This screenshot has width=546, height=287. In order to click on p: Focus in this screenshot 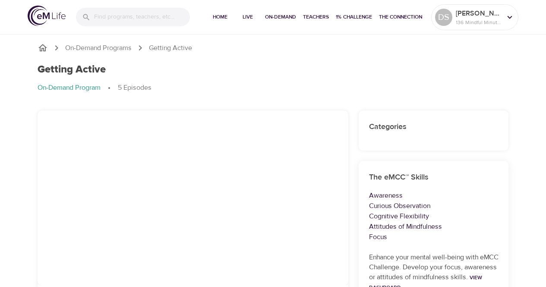, I will do `click(434, 237)`.